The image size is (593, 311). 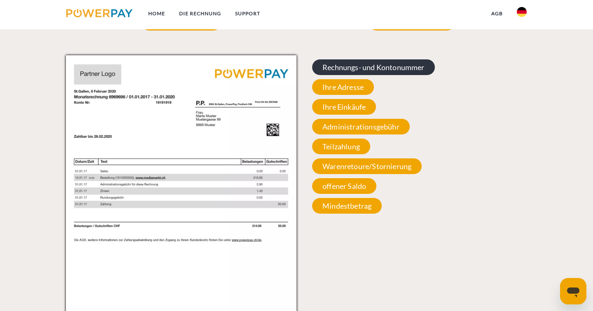 I want to click on span: Mindestbetrag, so click(x=347, y=206).